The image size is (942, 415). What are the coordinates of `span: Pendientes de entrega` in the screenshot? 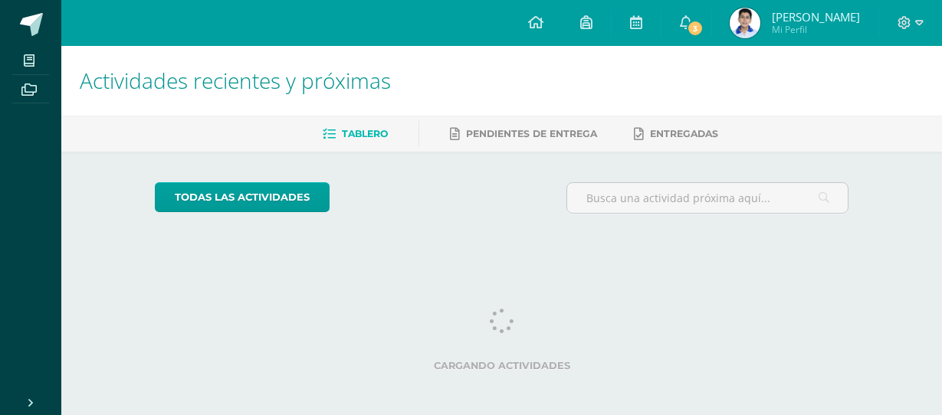 It's located at (531, 133).